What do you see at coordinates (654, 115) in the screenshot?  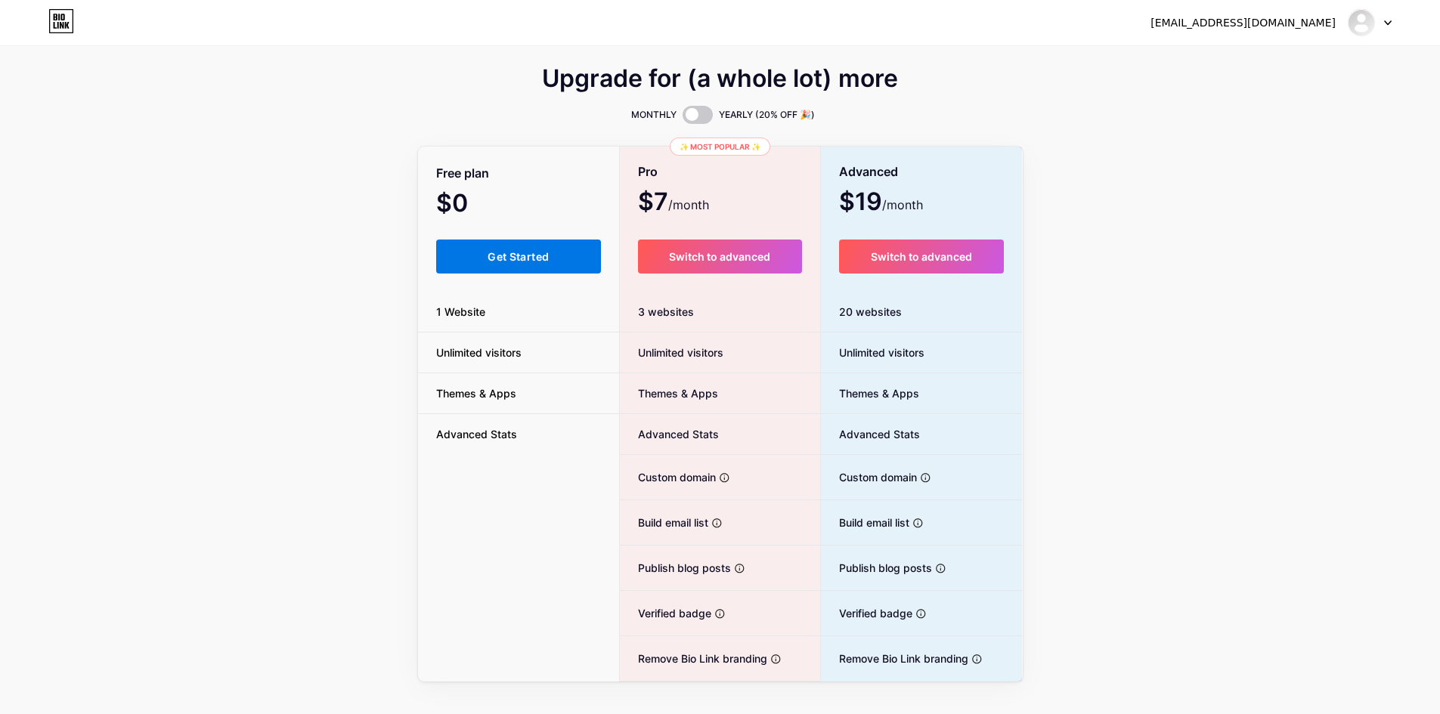 I see `span: MONTHLY` at bounding box center [654, 115].